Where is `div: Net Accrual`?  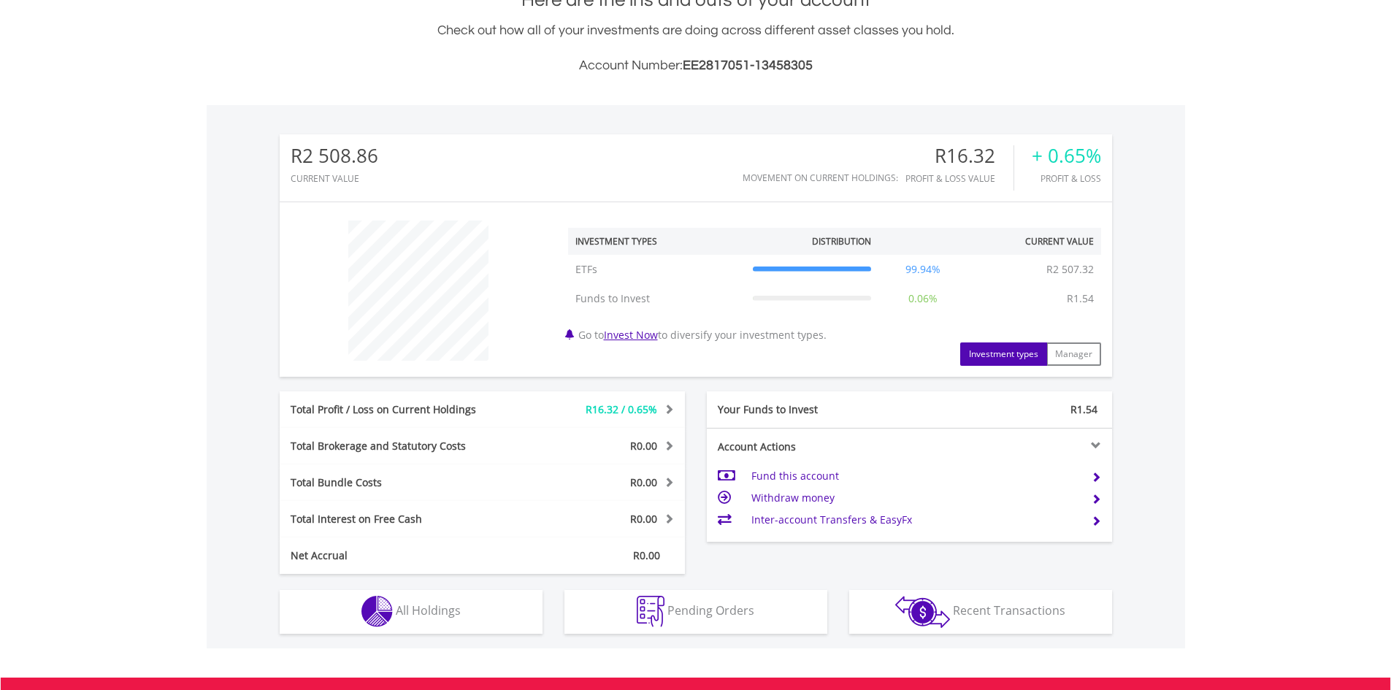 div: Net Accrual is located at coordinates (398, 555).